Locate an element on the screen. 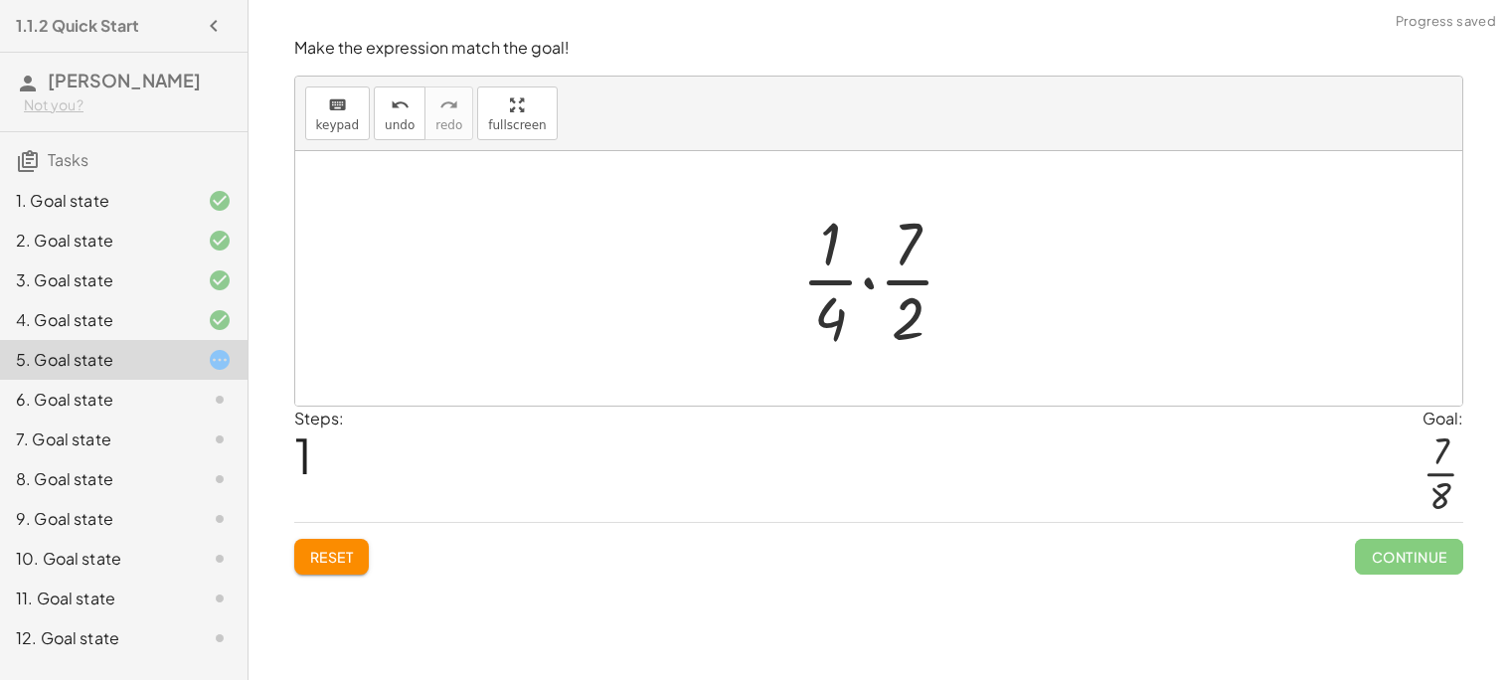 This screenshot has width=1508, height=680. i: Task started. is located at coordinates (220, 360).